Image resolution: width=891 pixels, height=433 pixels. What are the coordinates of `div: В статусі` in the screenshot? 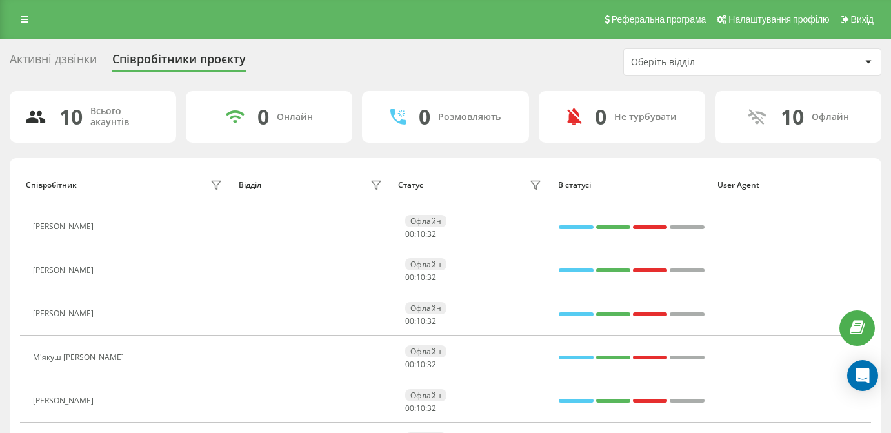 It's located at (631, 185).